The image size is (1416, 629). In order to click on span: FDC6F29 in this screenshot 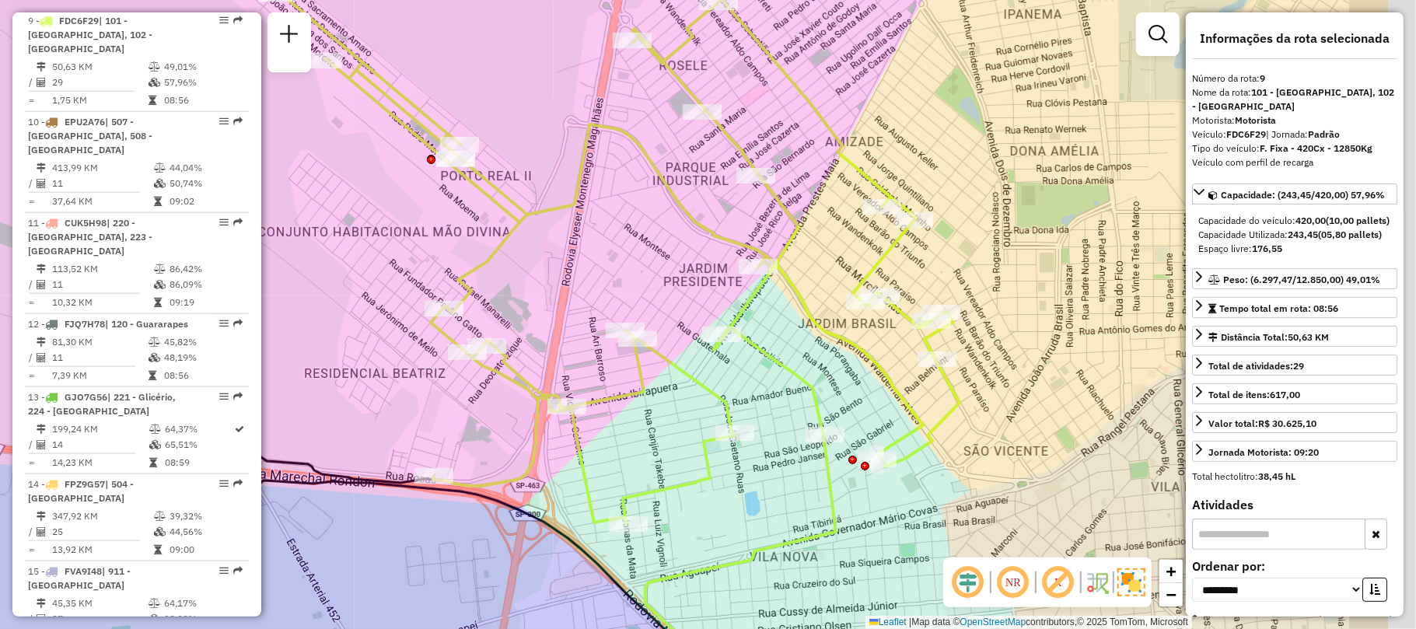, I will do `click(79, 20)`.